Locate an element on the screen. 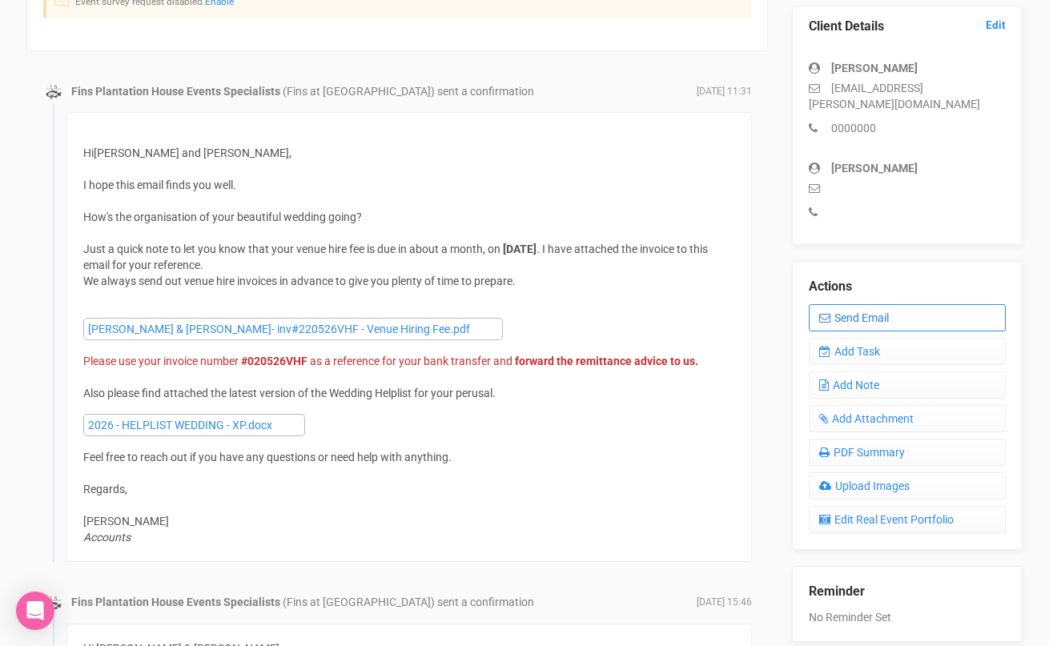 The image size is (1049, 646). span: How's the organisation of your beautiful wedding going? is located at coordinates (223, 217).